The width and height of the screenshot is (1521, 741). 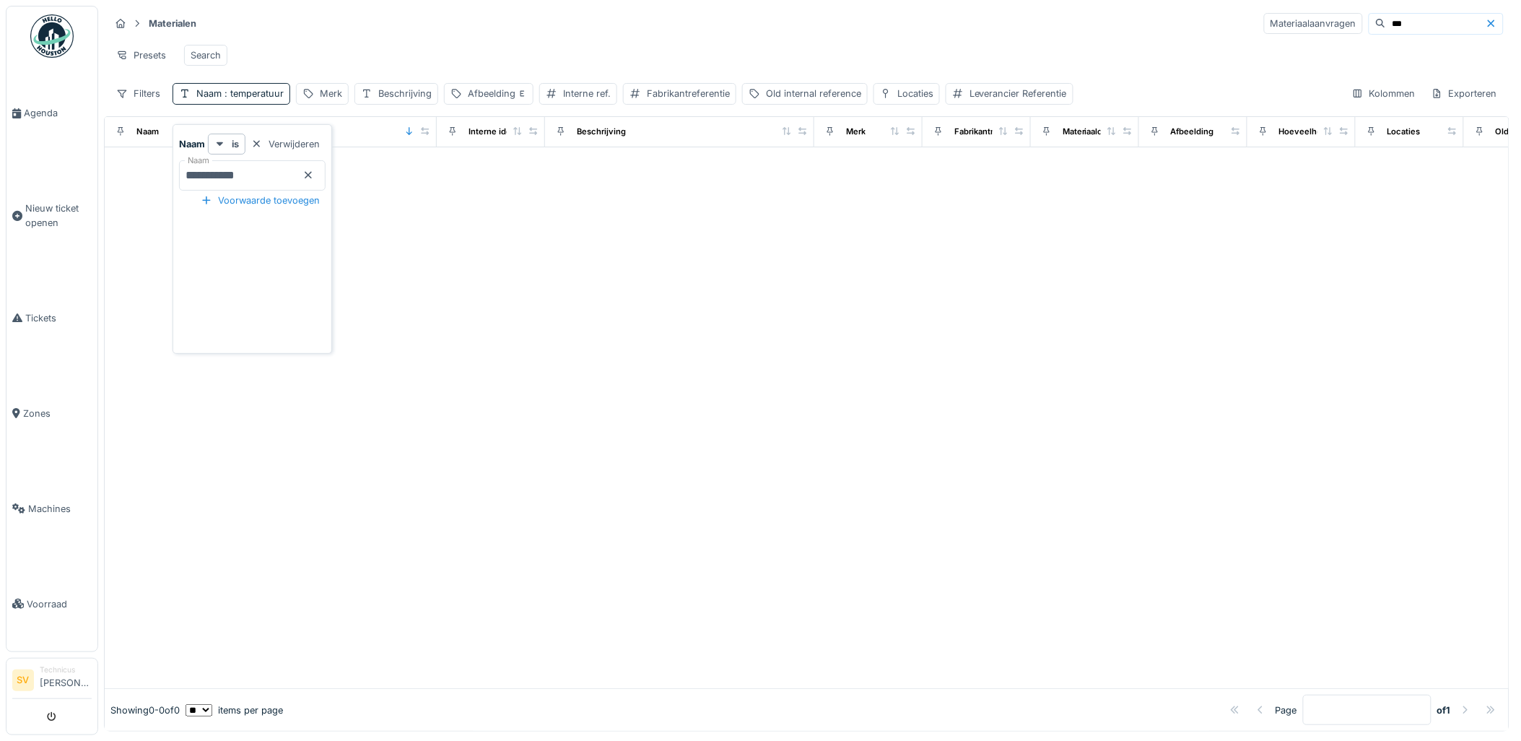 I want to click on div: Materiaalcategorie, so click(x=1099, y=131).